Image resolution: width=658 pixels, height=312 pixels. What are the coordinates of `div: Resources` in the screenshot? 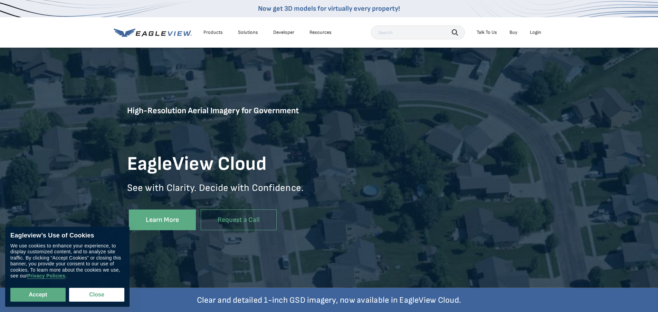 It's located at (321, 32).